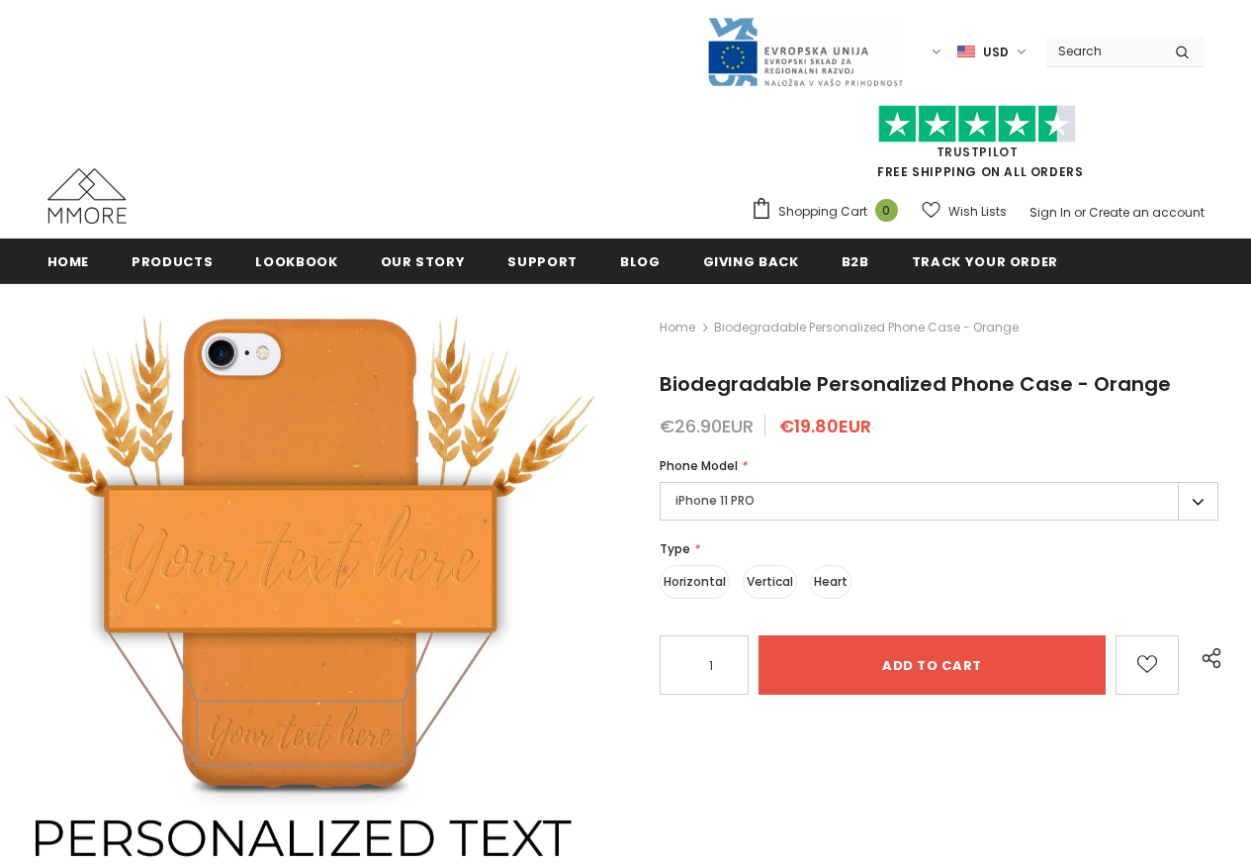 Image resolution: width=1251 pixels, height=864 pixels. What do you see at coordinates (805, 51) in the screenshot?
I see `img: Javni Razpis` at bounding box center [805, 51].